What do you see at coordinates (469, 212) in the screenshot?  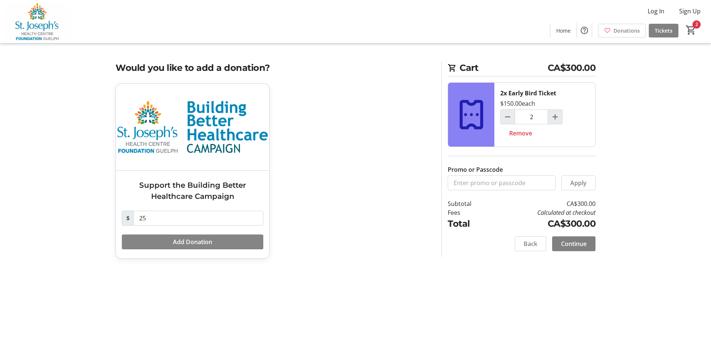 I see `td: Fees` at bounding box center [469, 212].